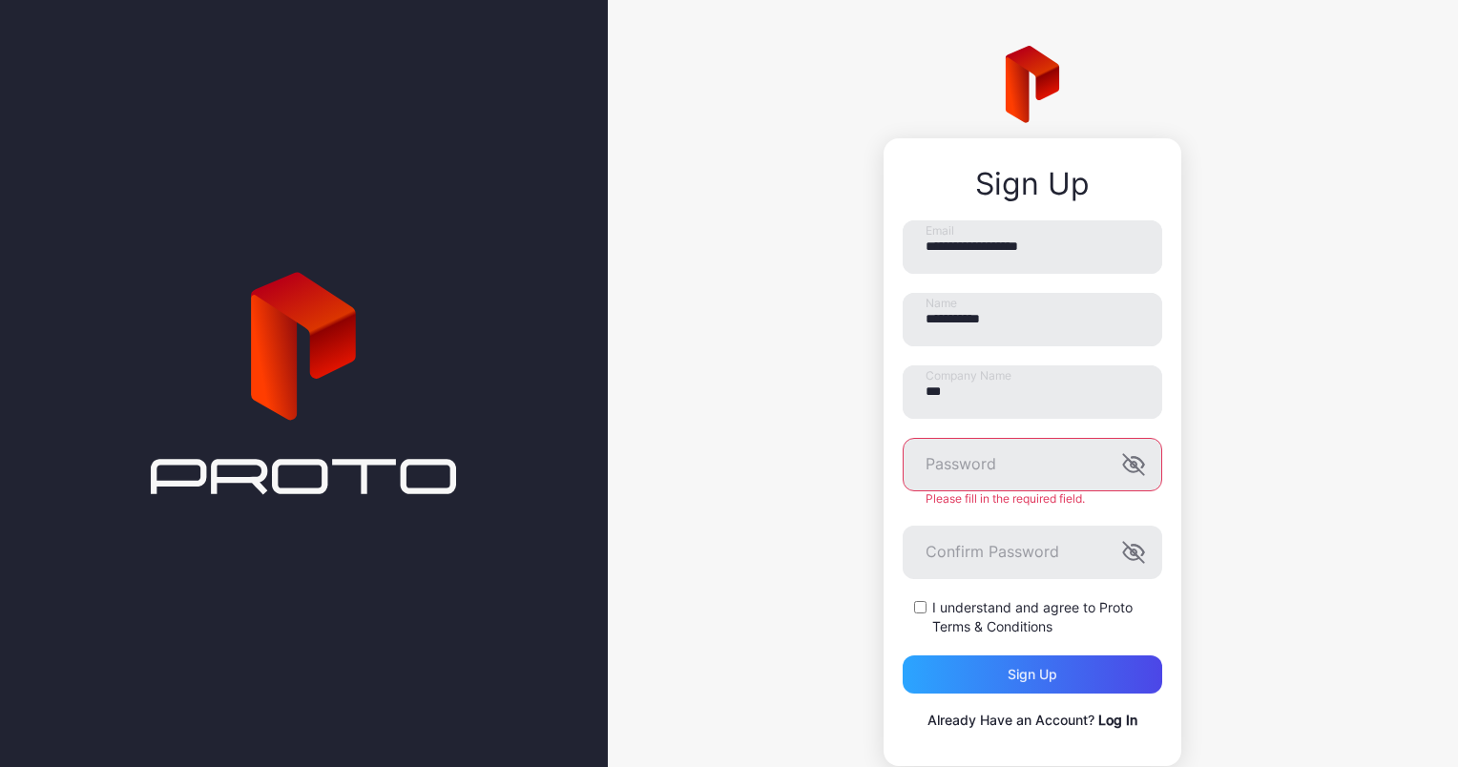  I want to click on button: Confirm Password, so click(1134, 553).